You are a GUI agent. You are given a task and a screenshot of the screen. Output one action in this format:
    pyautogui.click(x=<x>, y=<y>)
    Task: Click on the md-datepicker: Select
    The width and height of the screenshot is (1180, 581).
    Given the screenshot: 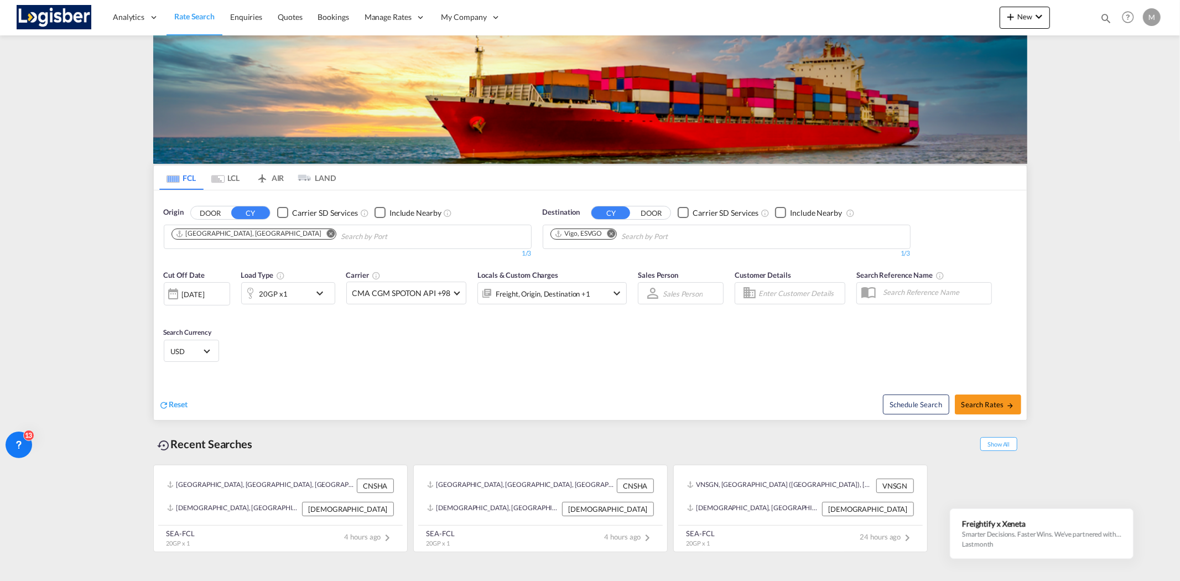 What is the action you would take?
    pyautogui.click(x=168, y=312)
    